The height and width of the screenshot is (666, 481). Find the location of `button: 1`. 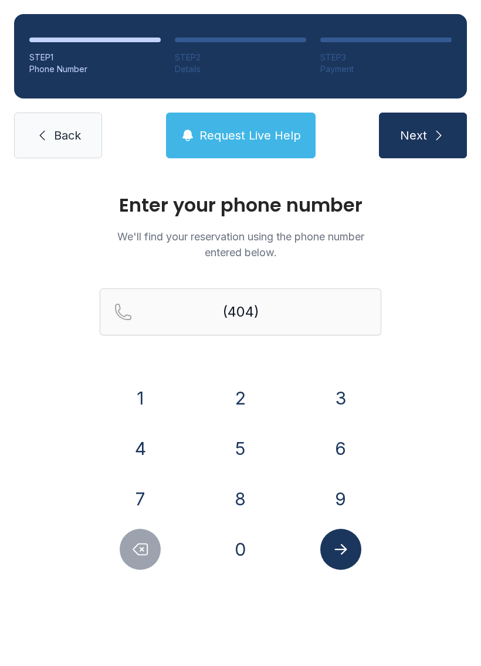

button: 1 is located at coordinates (140, 398).